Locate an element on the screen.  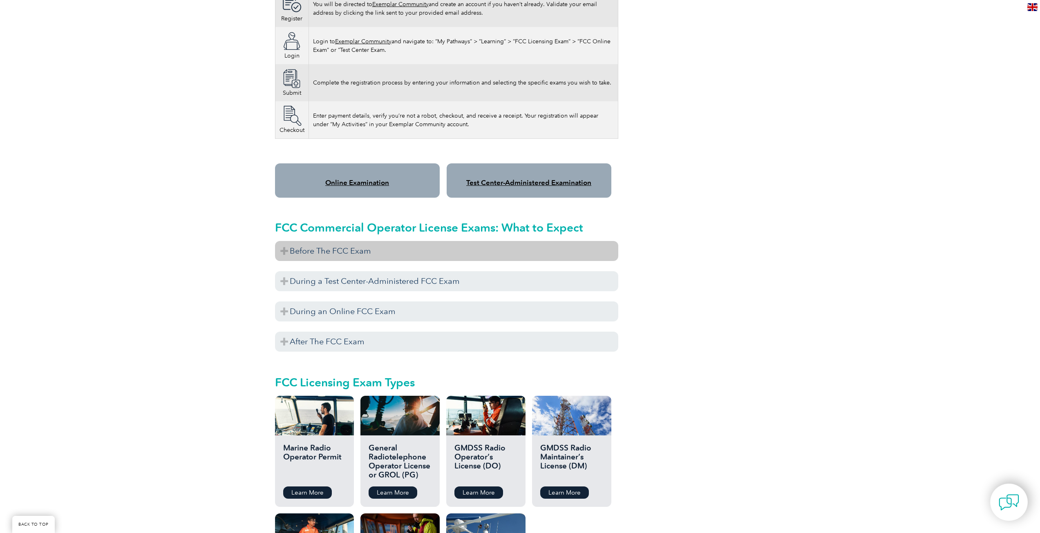
a: Test Center-Administered Examination is located at coordinates (529, 183).